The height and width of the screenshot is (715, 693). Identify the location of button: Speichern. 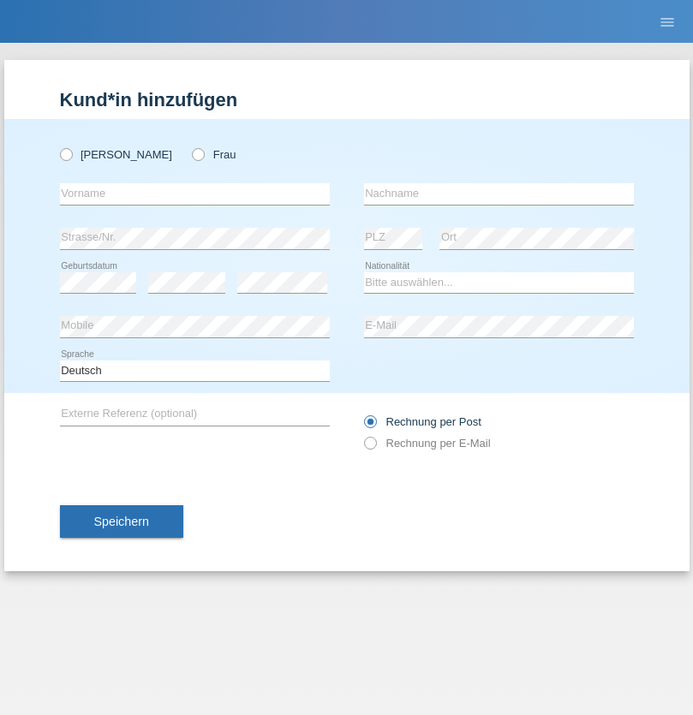
(122, 521).